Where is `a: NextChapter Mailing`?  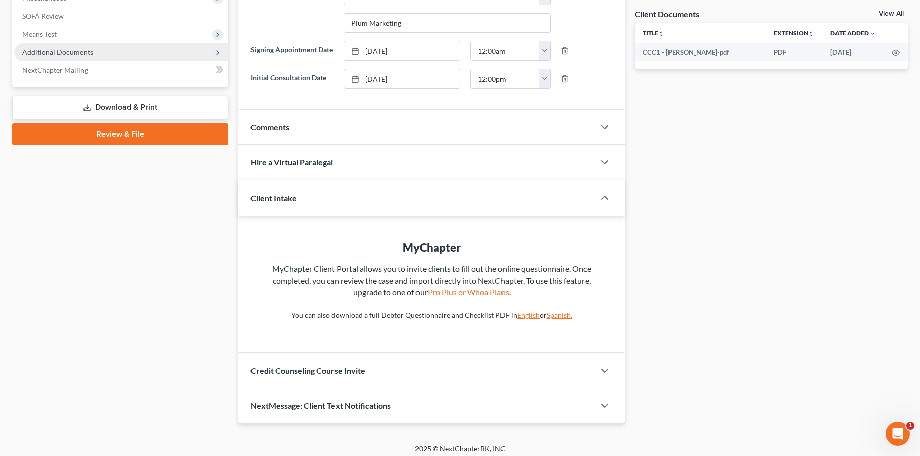
a: NextChapter Mailing is located at coordinates (121, 70).